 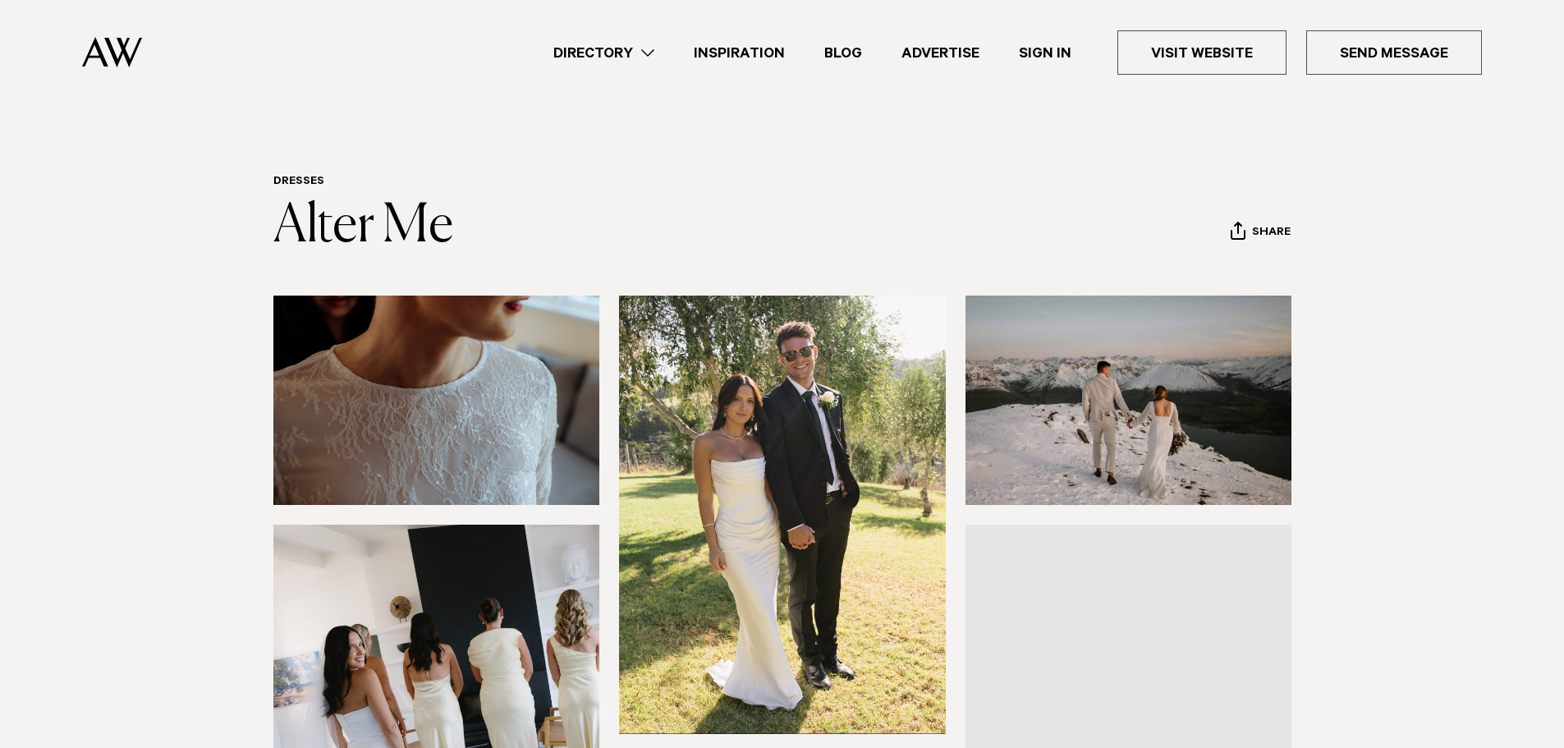 What do you see at coordinates (1271, 233) in the screenshot?
I see `span: Share` at bounding box center [1271, 233].